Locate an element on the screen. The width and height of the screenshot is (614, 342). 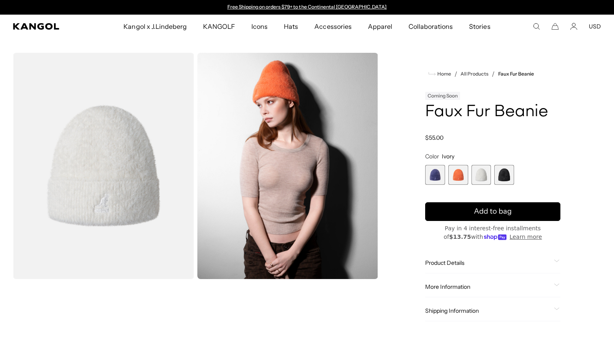
label: Ivory is located at coordinates (481, 175).